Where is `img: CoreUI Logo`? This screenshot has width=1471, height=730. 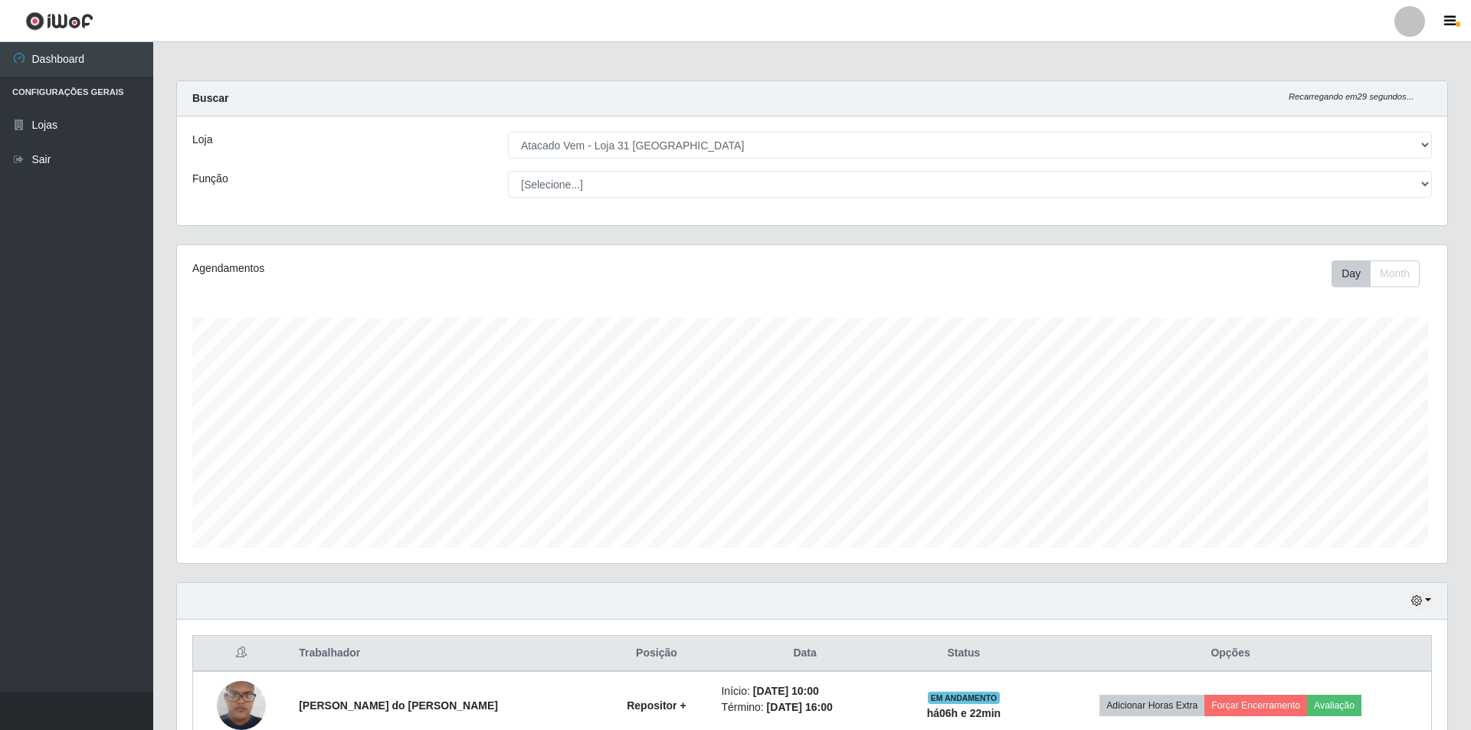 img: CoreUI Logo is located at coordinates (59, 21).